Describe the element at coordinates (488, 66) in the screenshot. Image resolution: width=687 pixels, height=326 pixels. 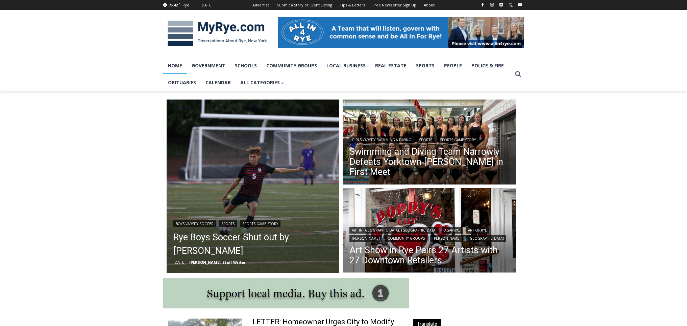
I see `a: Police & Fire` at that location.